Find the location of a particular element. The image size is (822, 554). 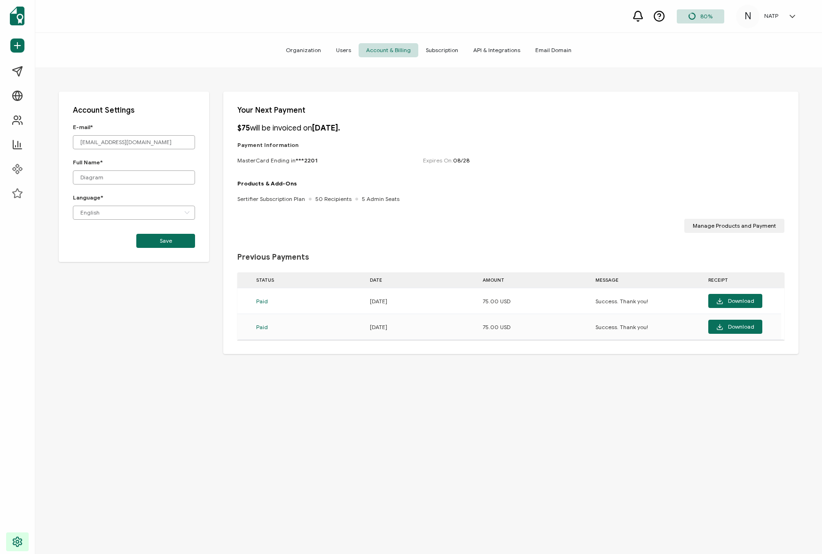

span: Manage Products and Payment is located at coordinates (734, 226).